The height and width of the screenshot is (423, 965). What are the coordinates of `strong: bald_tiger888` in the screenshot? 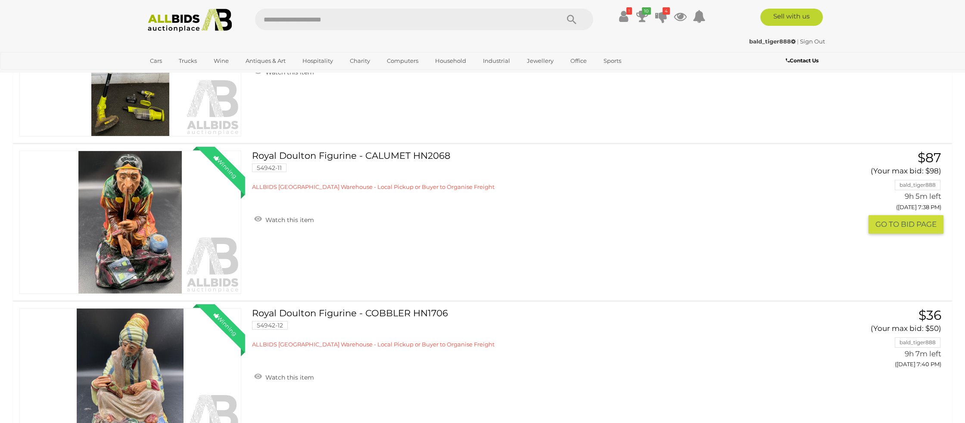 It's located at (772, 41).